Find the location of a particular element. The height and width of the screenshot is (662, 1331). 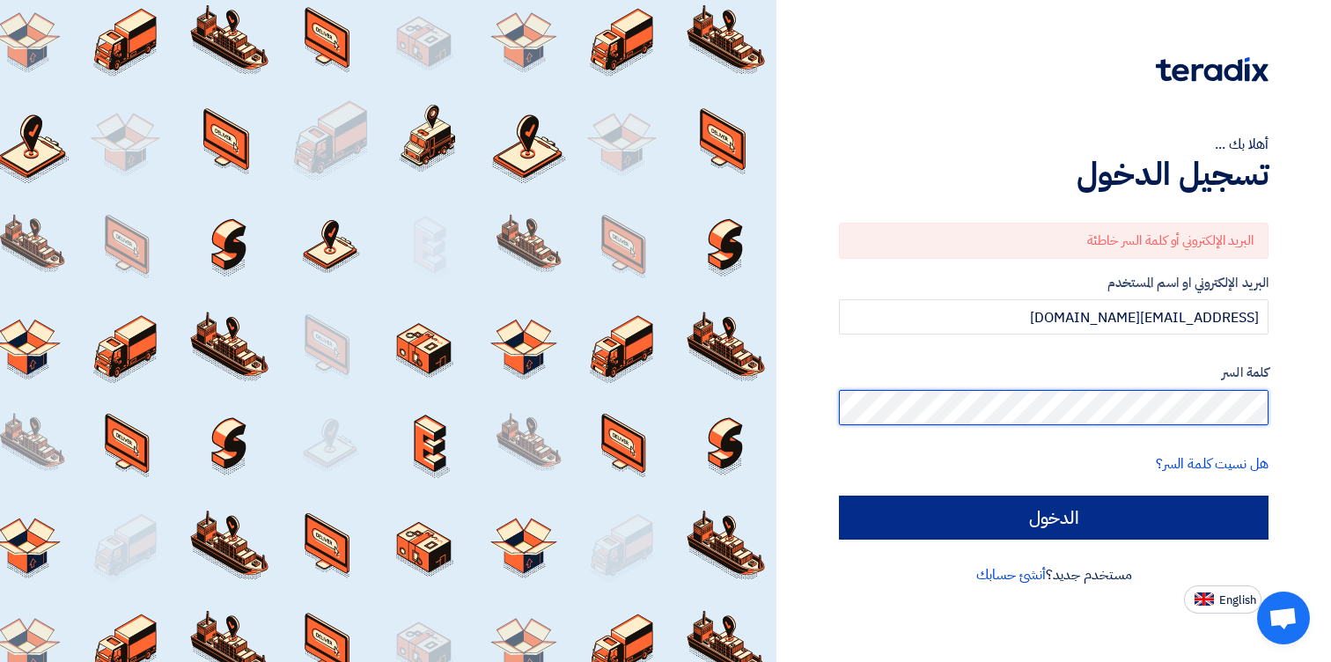

div: فتح المحادثة is located at coordinates (1284, 618).